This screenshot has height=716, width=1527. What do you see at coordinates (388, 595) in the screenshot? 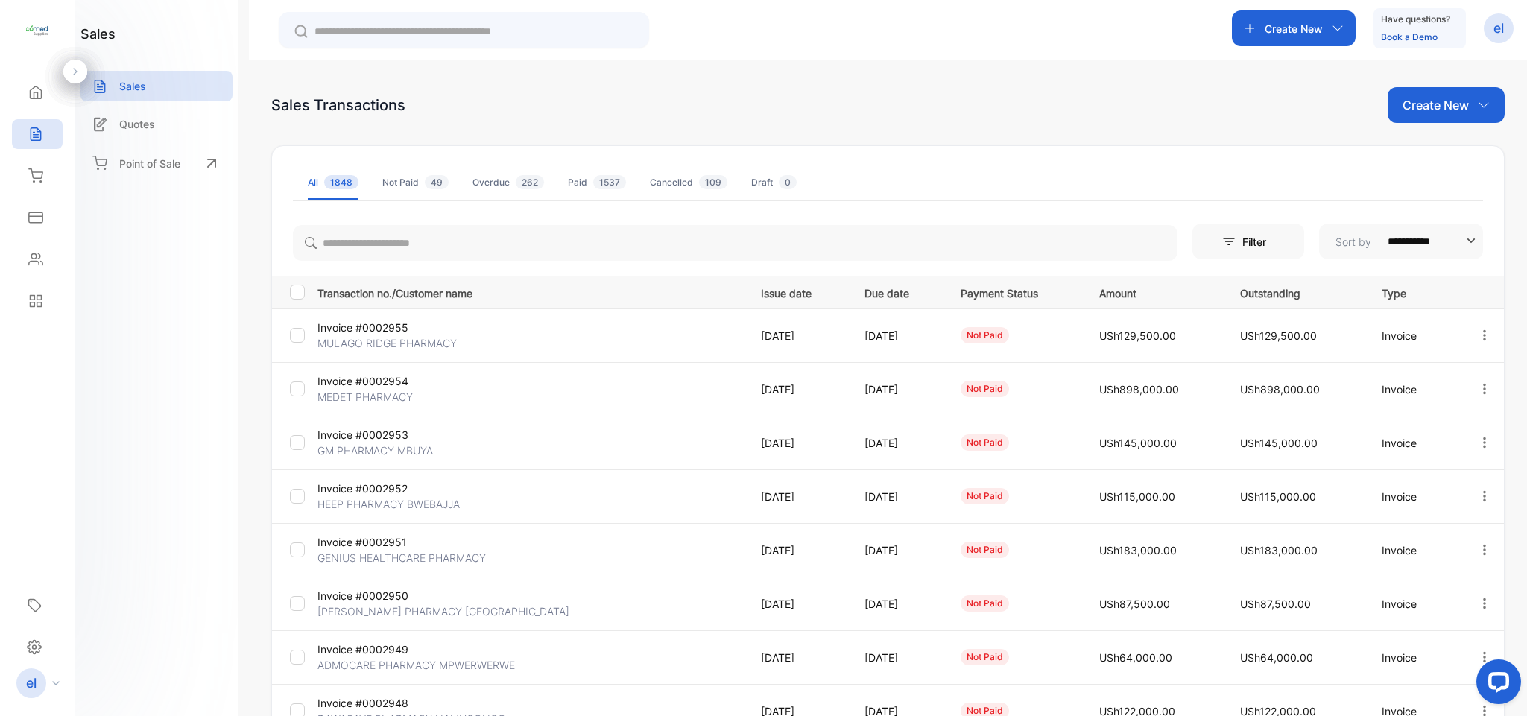
I see `p: Invoice #0002950` at bounding box center [388, 595].